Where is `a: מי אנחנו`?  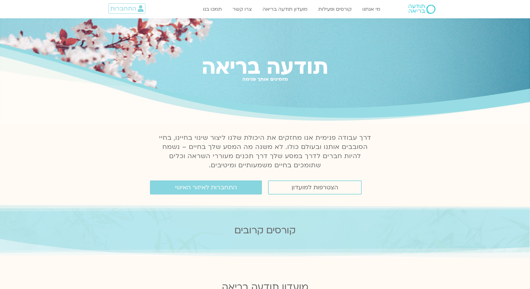 a: מי אנחנו is located at coordinates (371, 9).